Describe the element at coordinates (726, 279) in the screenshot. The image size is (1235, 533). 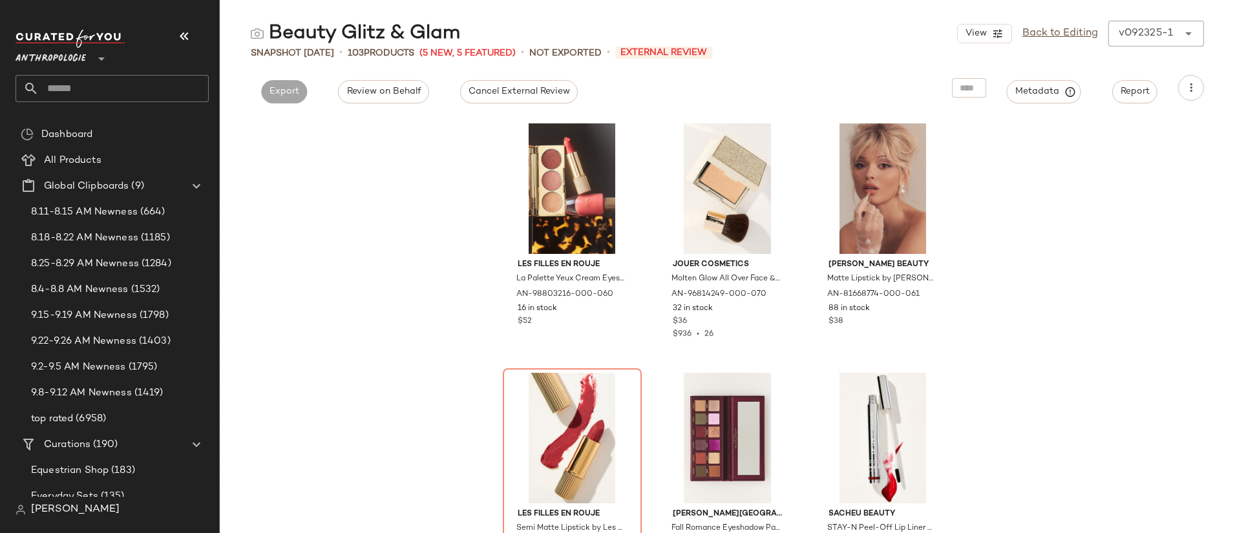
I see `span: Molten Glow All Over Face & Body Highlighter by Jouer Cosmetics in Gold at Anthropologie` at that location.